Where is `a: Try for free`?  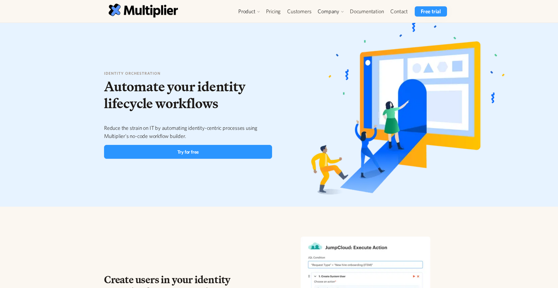 a: Try for free is located at coordinates (188, 152).